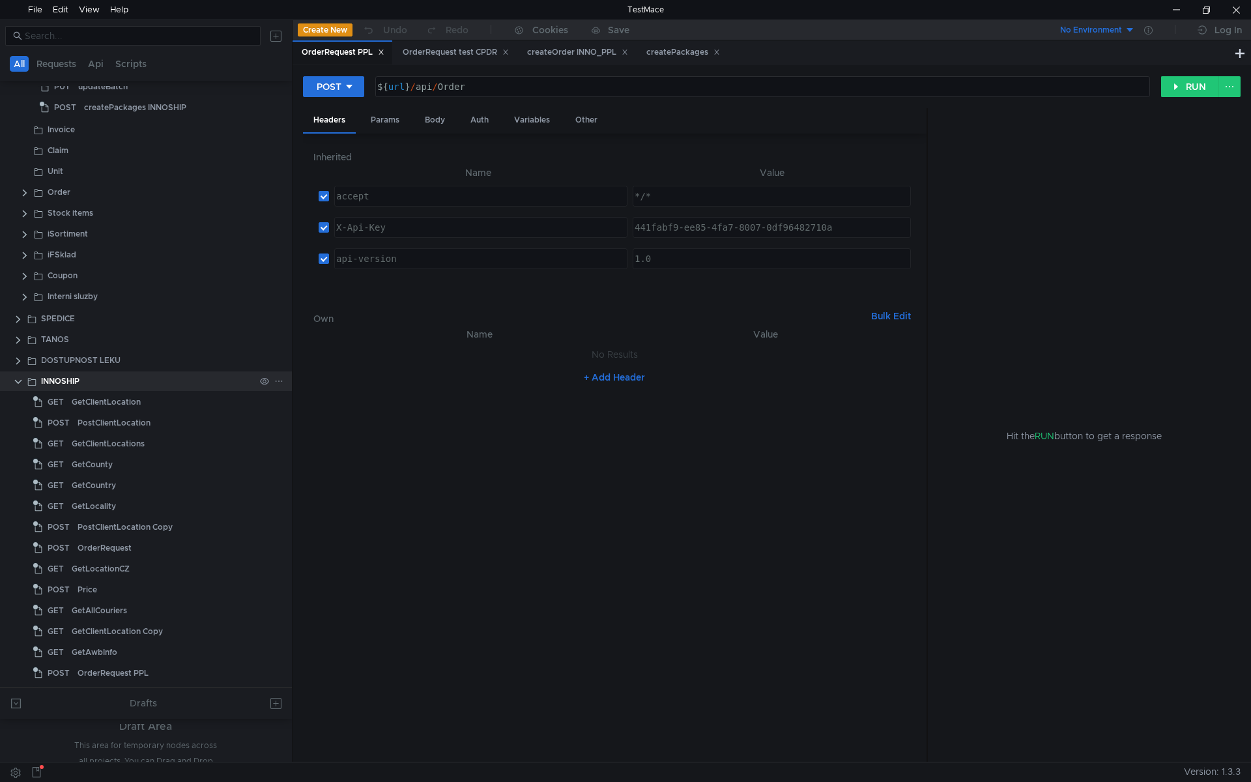 The image size is (1251, 782). Describe the element at coordinates (58, 319) in the screenshot. I see `div: SPEDICE` at that location.